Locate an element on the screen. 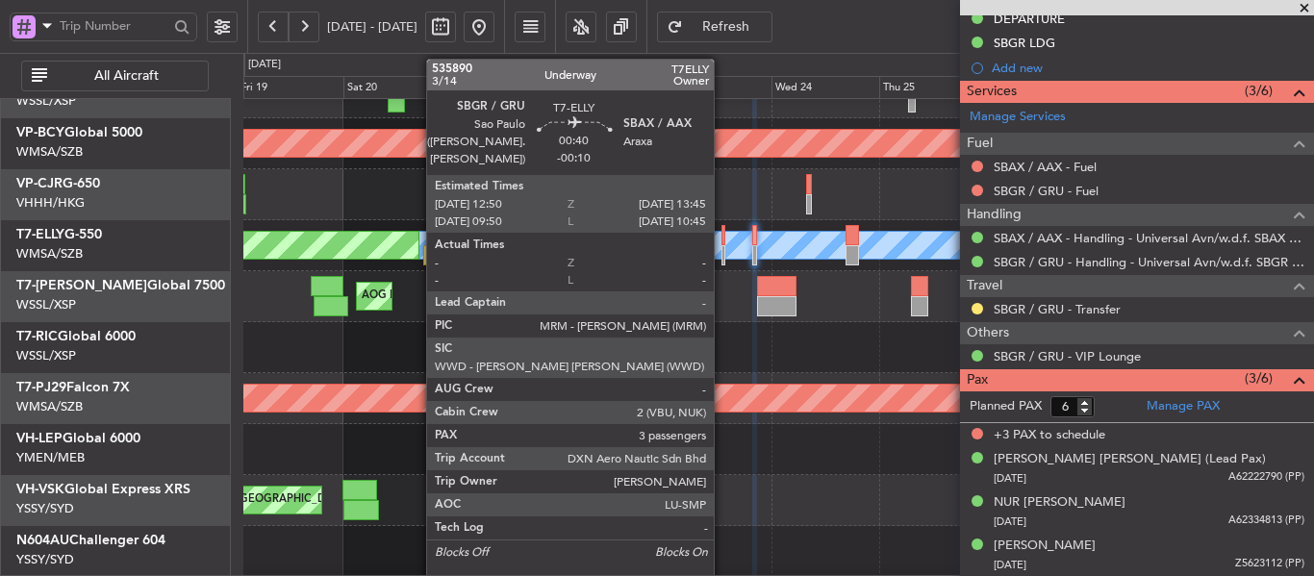 This screenshot has height=576, width=1314. span: T7-ELLY is located at coordinates (40, 235).